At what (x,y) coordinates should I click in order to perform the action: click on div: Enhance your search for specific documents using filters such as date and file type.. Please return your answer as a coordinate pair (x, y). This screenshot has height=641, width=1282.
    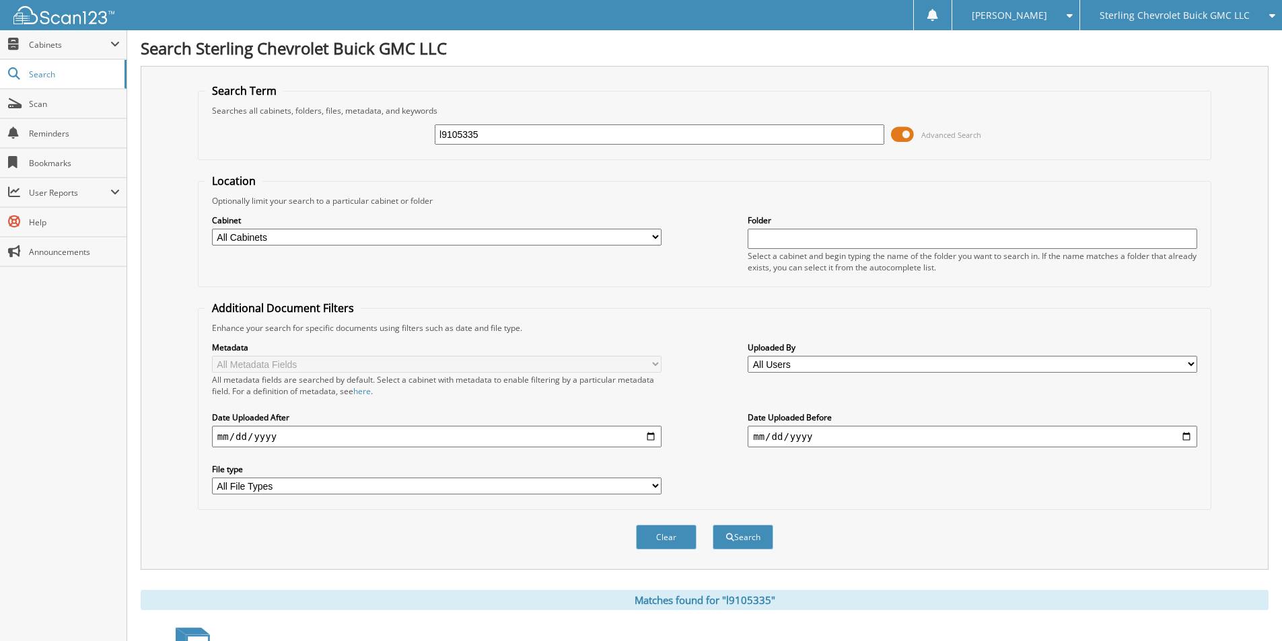
    Looking at the image, I should click on (705, 328).